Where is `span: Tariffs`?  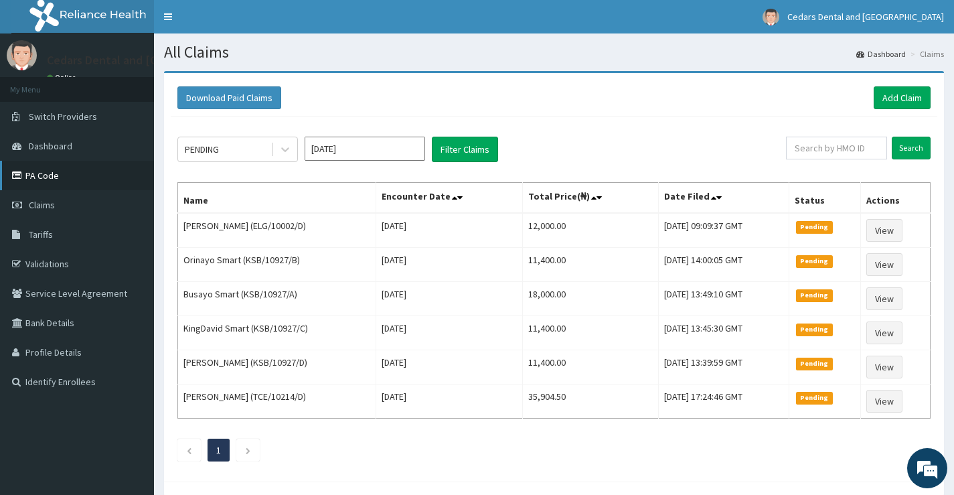 span: Tariffs is located at coordinates (41, 234).